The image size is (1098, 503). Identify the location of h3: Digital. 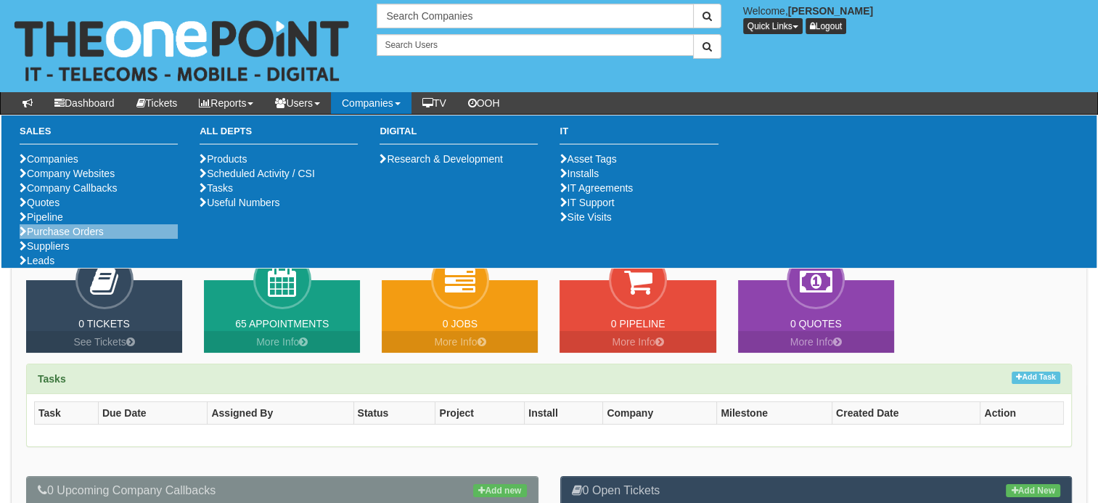
(458, 135).